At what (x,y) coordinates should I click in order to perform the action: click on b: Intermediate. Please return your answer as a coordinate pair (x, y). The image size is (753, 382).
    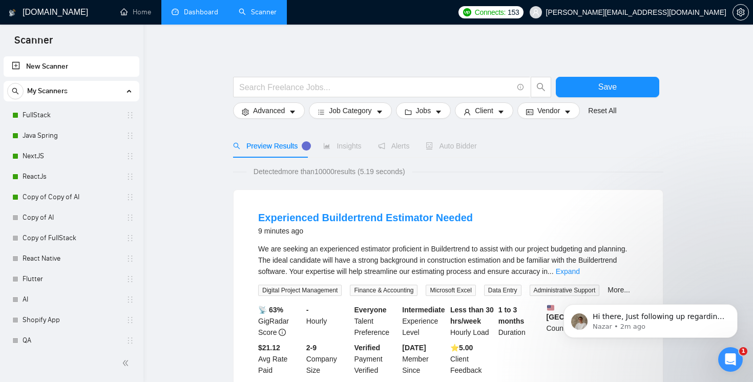
    Looking at the image, I should click on (423, 310).